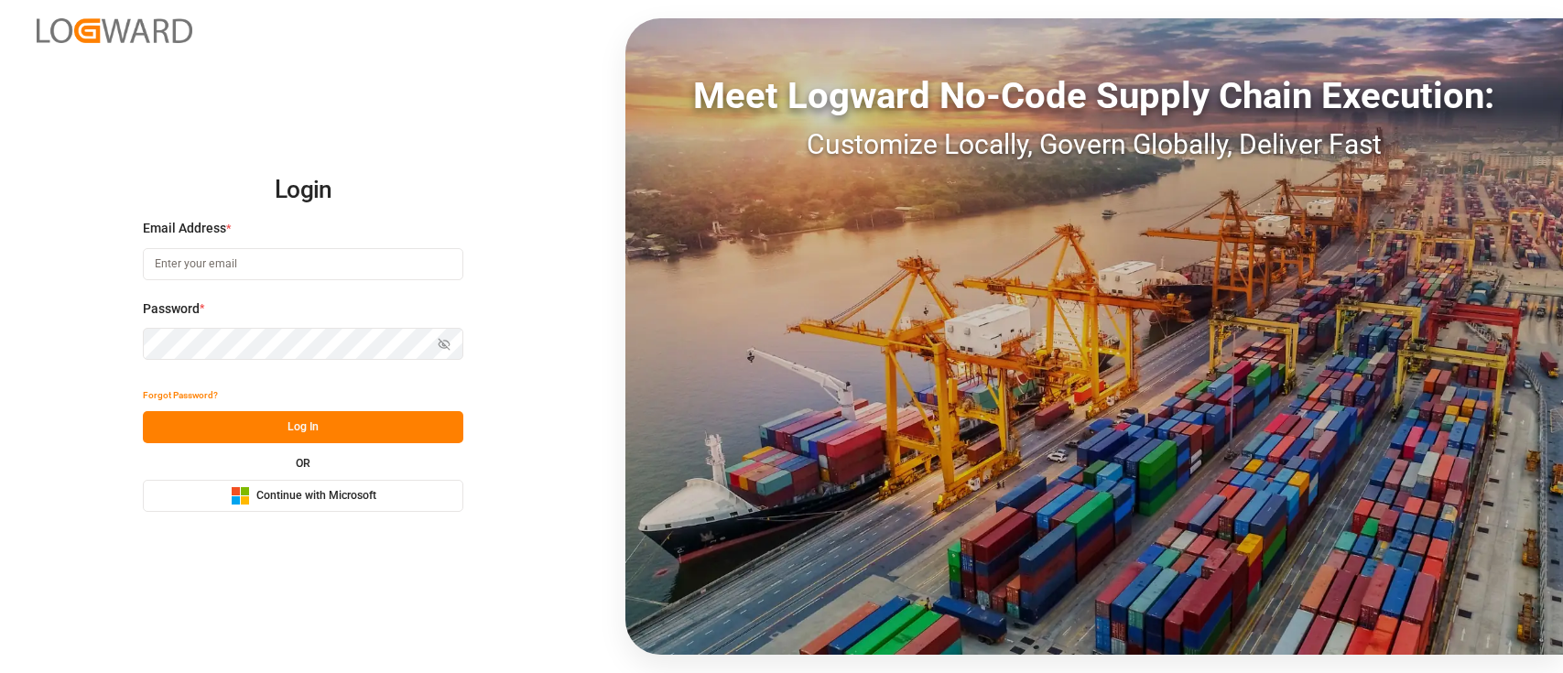 Image resolution: width=1563 pixels, height=673 pixels. What do you see at coordinates (184, 228) in the screenshot?
I see `span: Email Address` at bounding box center [184, 228].